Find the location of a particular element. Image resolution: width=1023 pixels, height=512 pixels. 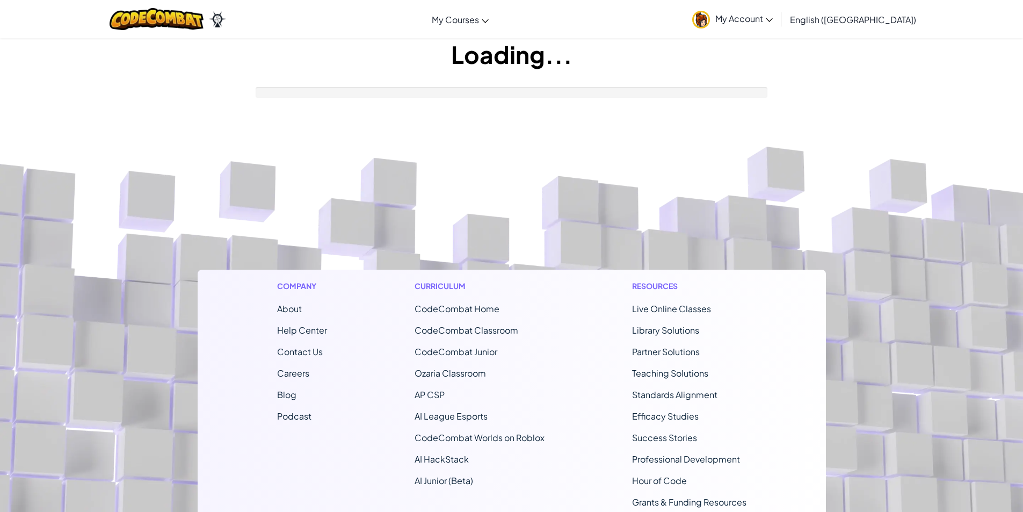

h1: Curriculum is located at coordinates (479, 286).